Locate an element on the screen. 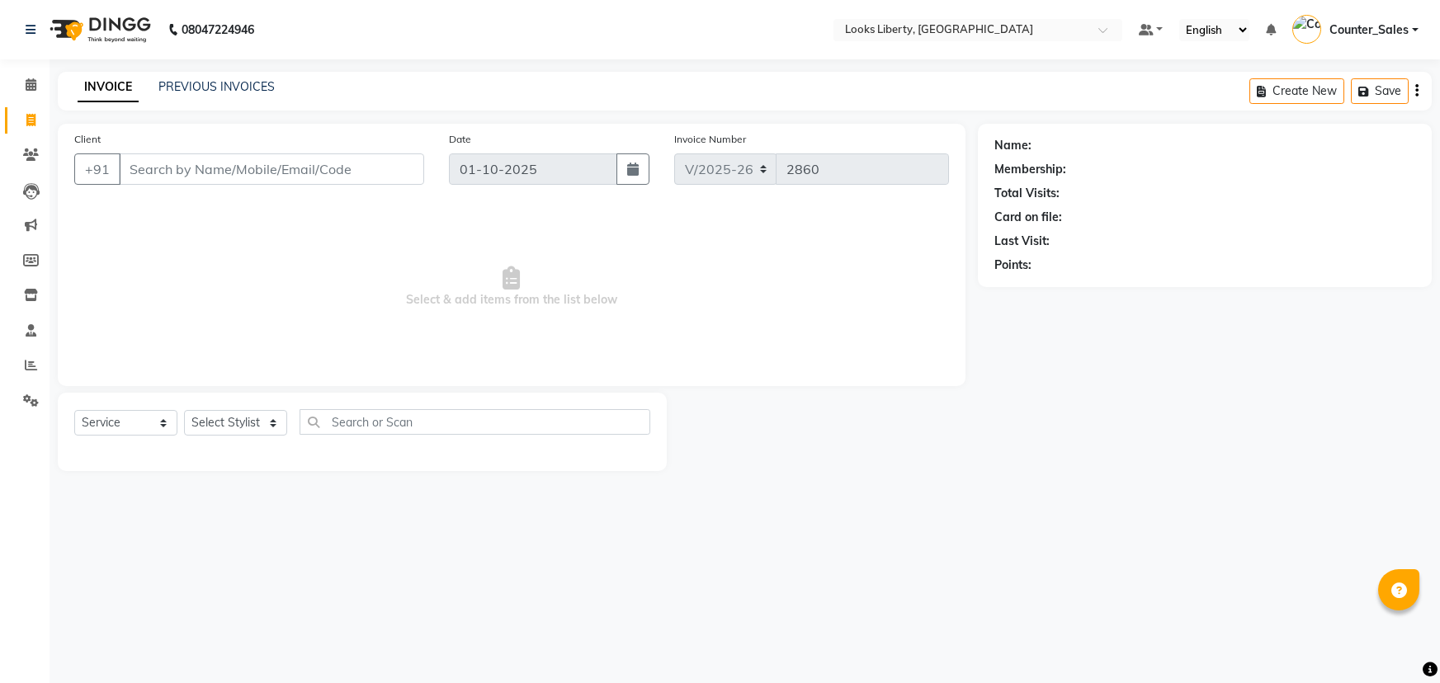 This screenshot has height=683, width=1440. div: Name: is located at coordinates (1013, 145).